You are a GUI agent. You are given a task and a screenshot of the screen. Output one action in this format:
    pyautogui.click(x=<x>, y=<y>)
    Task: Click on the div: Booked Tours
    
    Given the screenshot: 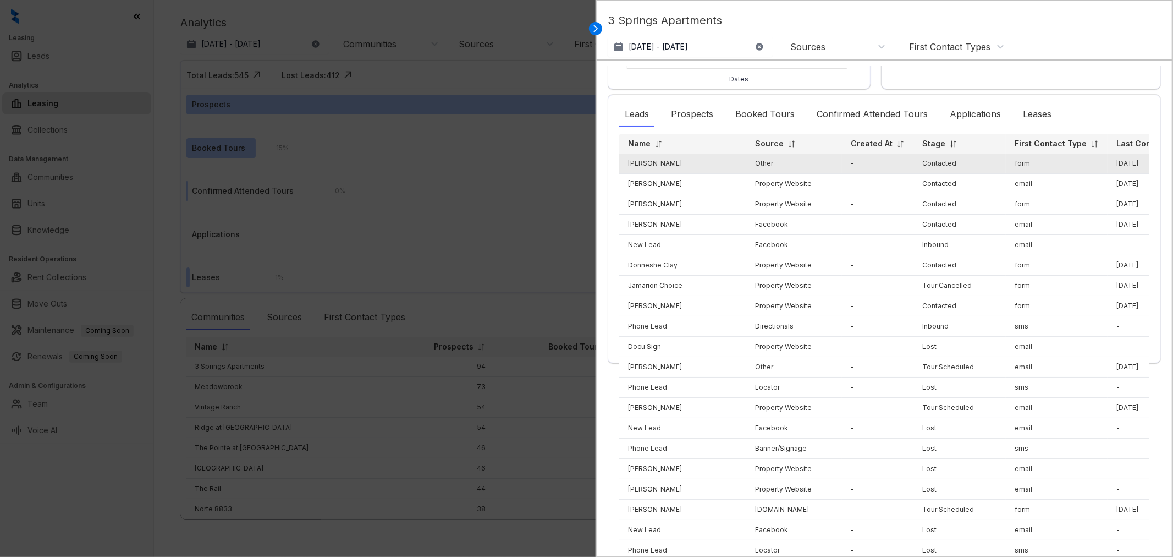 What is the action you would take?
    pyautogui.click(x=765, y=114)
    